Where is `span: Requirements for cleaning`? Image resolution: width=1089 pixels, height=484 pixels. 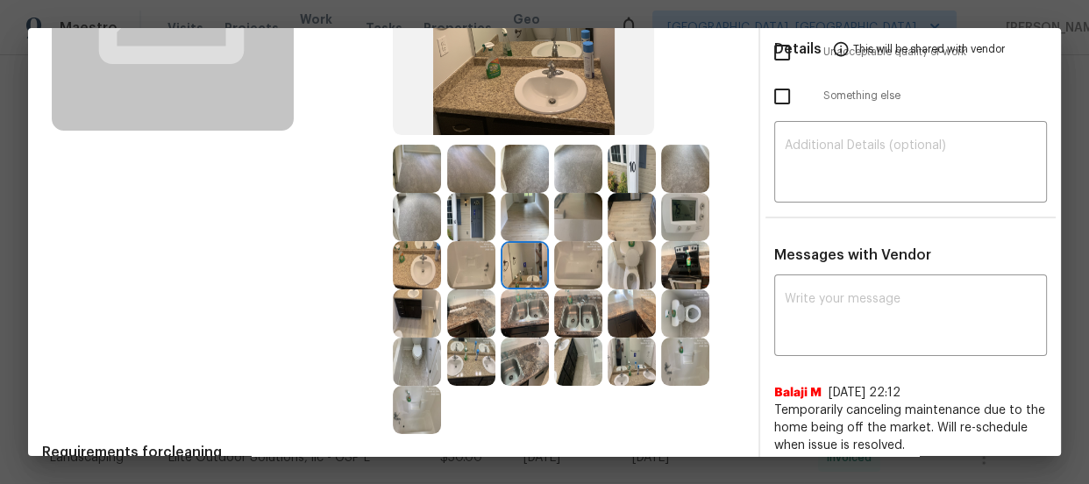 span: Requirements for cleaning is located at coordinates (393, 452).